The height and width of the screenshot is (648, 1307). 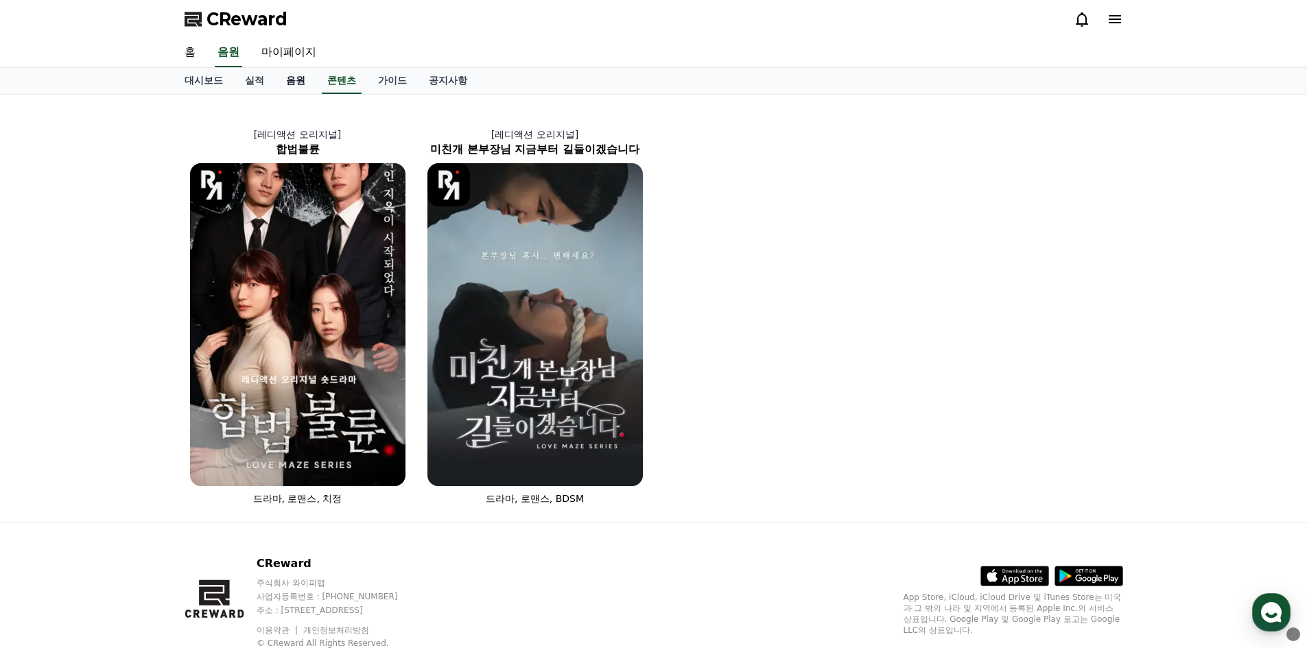 What do you see at coordinates (278, 630) in the screenshot?
I see `a: 이용약관` at bounding box center [278, 630].